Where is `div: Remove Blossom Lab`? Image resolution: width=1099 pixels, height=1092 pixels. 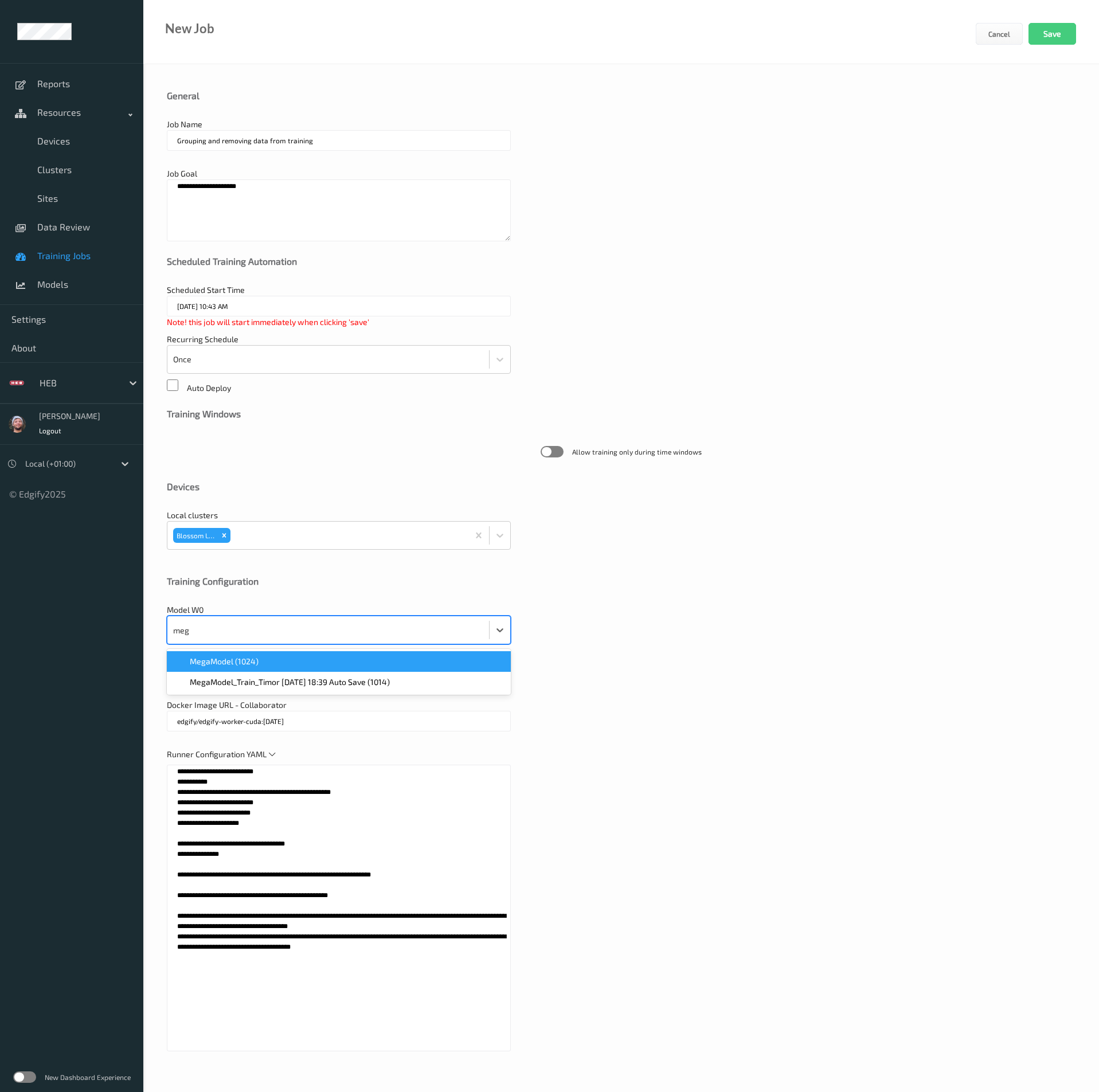 div: Remove Blossom Lab is located at coordinates (224, 536).